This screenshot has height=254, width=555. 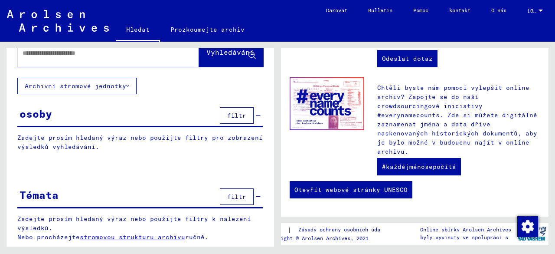 I want to click on a: Otevřít webové stránky UNESCO, so click(x=351, y=190).